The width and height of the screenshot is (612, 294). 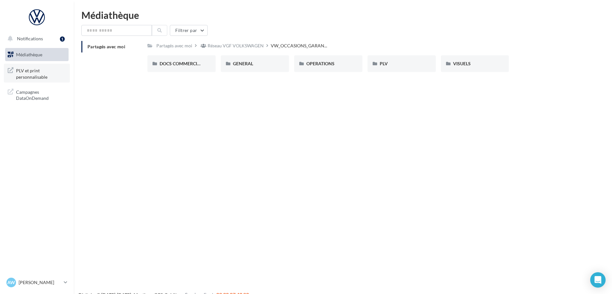 What do you see at coordinates (189, 30) in the screenshot?
I see `button: Filtrer par` at bounding box center [189, 30].